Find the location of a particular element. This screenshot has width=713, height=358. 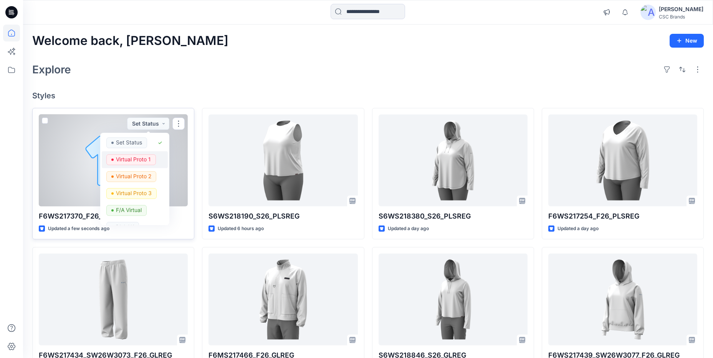

div: CSC Brands is located at coordinates (681, 17).